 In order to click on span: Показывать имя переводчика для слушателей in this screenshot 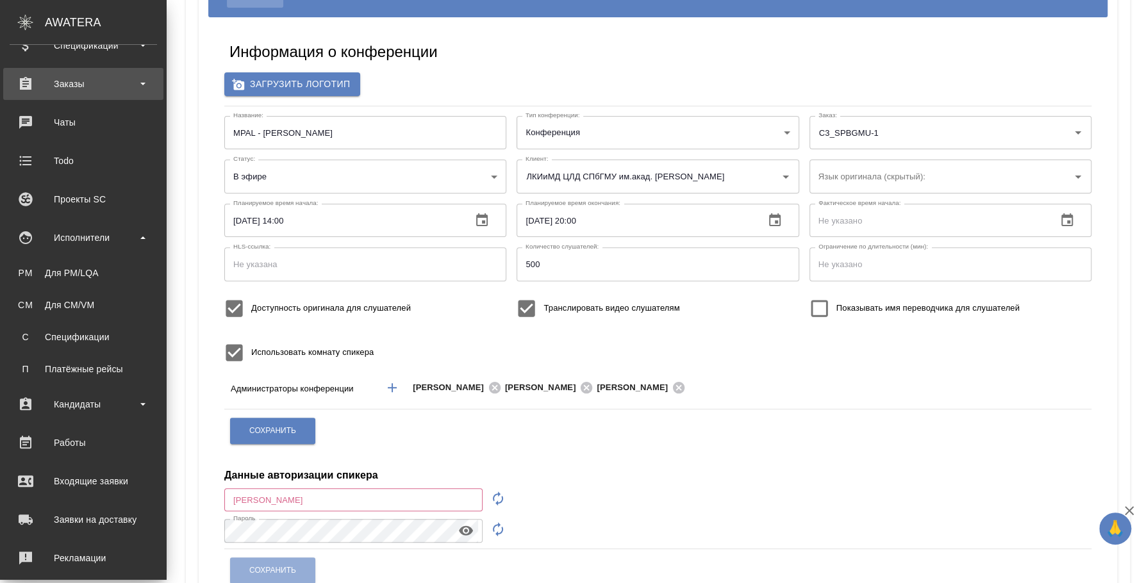, I will do `click(928, 308)`.